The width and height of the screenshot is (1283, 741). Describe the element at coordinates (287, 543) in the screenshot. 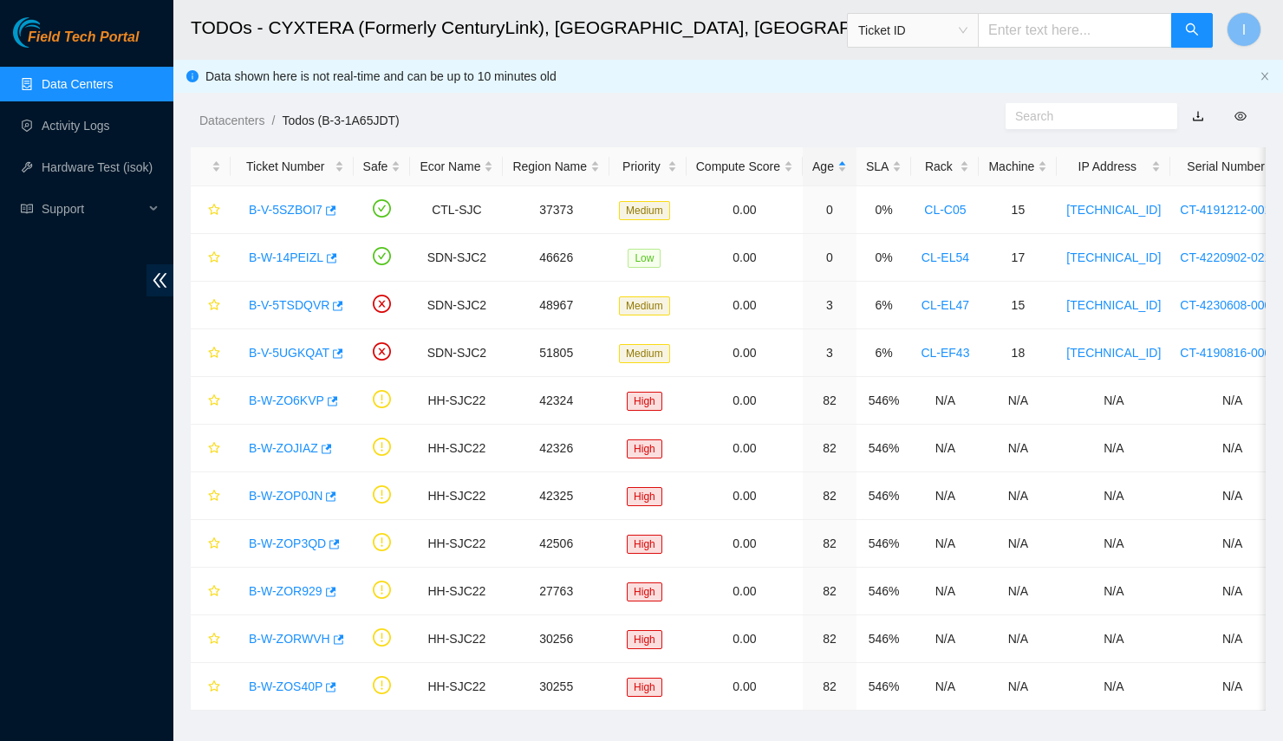

I see `a: B-W-ZOP3QD` at that location.